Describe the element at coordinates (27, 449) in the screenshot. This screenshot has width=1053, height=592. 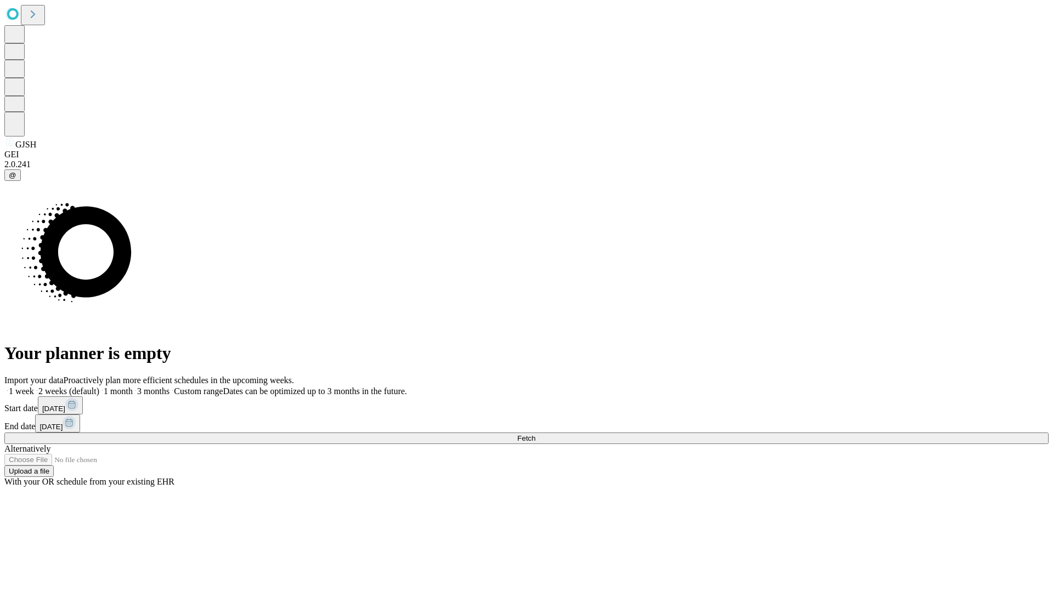
I see `span: Alternatively` at that location.